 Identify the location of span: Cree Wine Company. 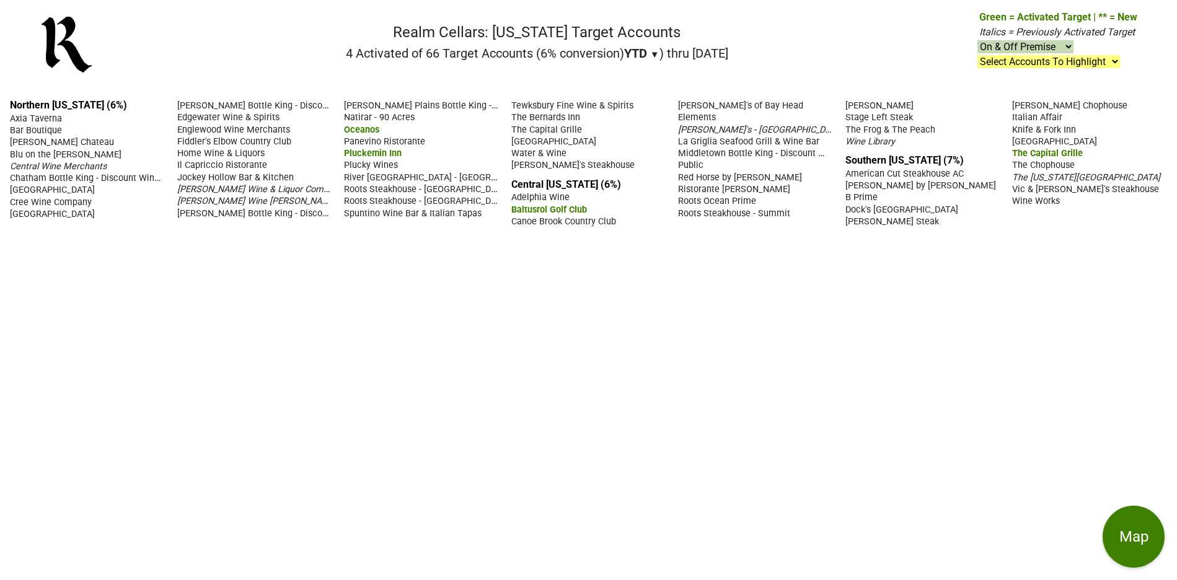
(51, 202).